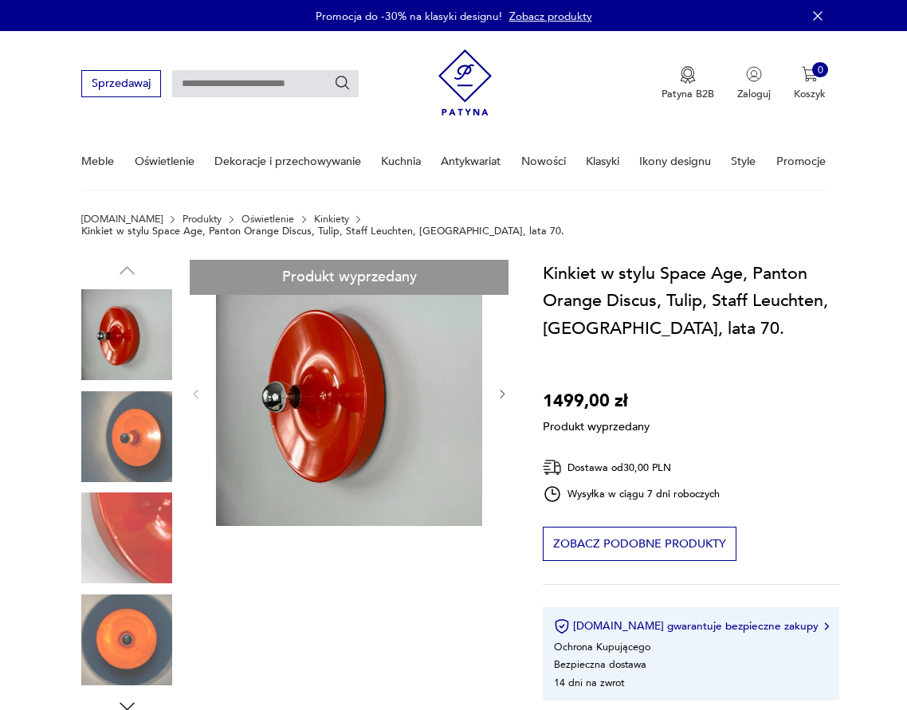  Describe the element at coordinates (343, 84) in the screenshot. I see `button: Szukaj` at that location.